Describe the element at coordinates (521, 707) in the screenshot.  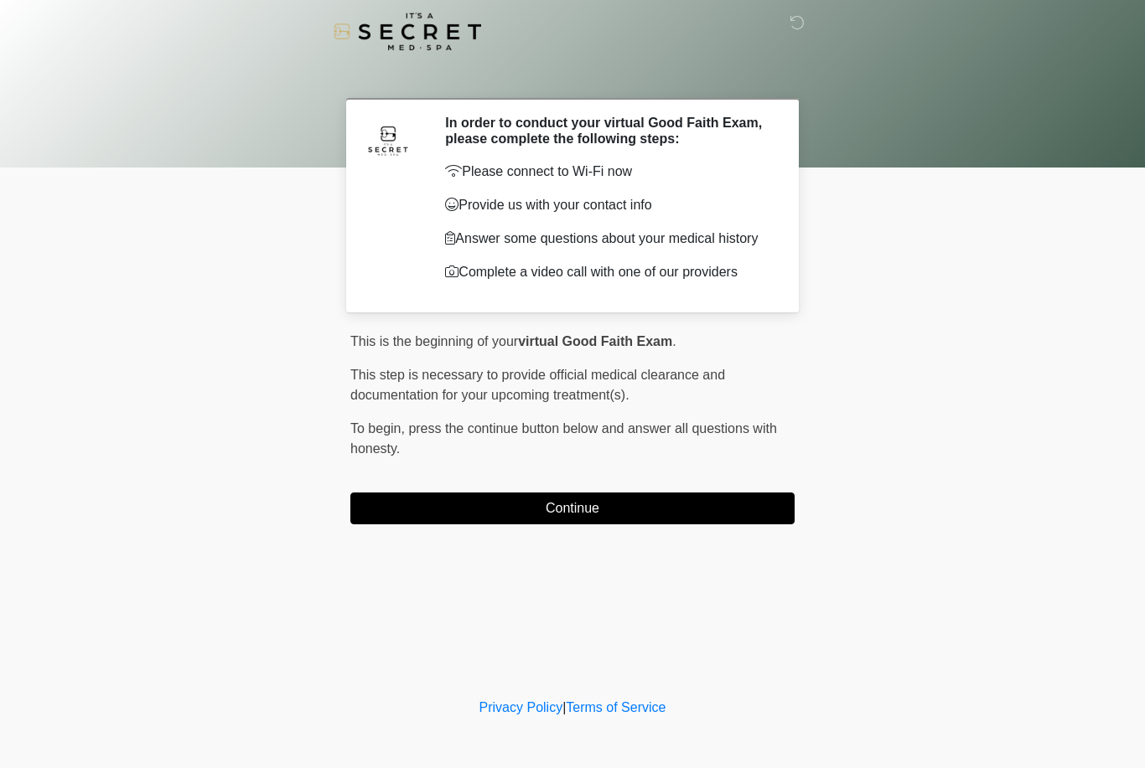
I see `a: Privacy Policy` at that location.